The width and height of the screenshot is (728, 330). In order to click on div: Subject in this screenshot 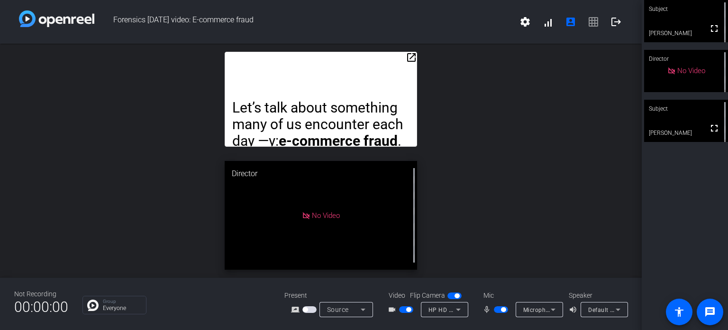, I will do `click(686, 109)`.